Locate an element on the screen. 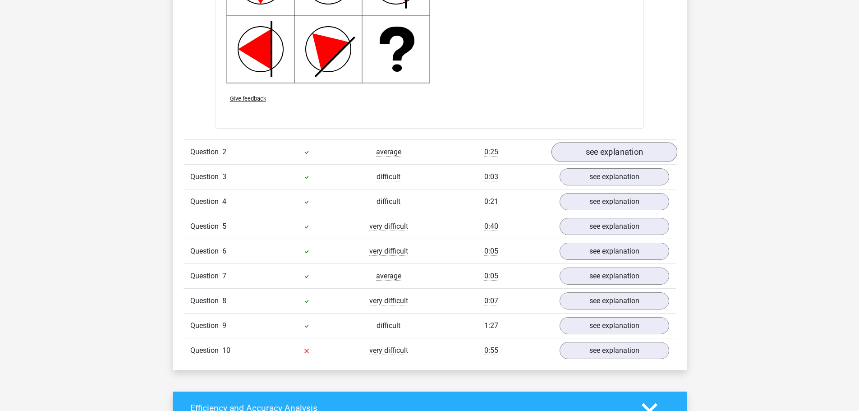  span: 0:55 is located at coordinates (491, 350).